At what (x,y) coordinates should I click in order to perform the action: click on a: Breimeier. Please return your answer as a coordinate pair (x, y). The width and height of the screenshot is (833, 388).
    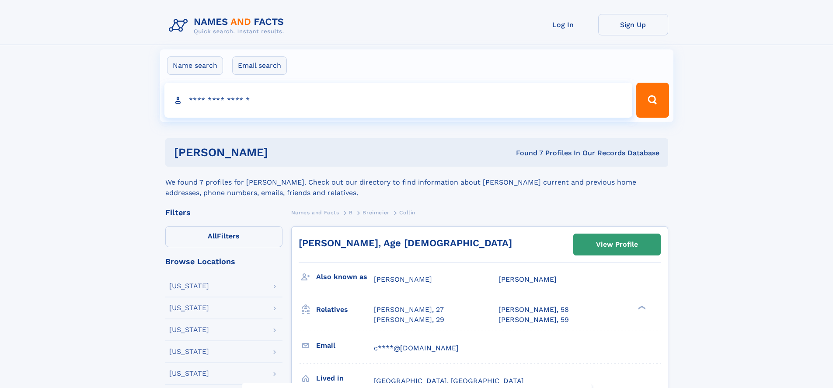
    Looking at the image, I should click on (376, 212).